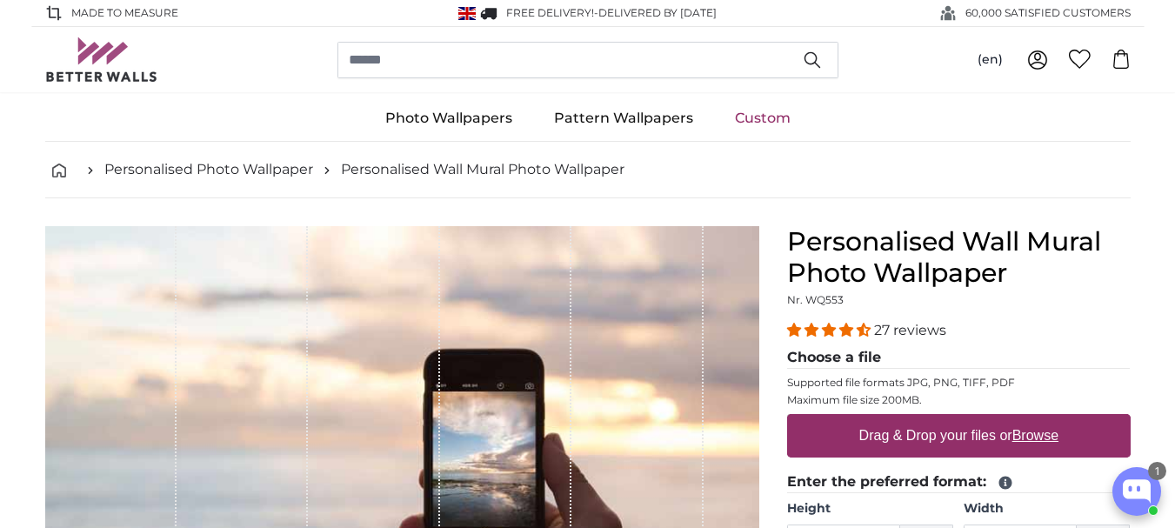 The width and height of the screenshot is (1175, 528). What do you see at coordinates (959, 258) in the screenshot?
I see `h1: Personalised Wall Mural Photo Wallpaper` at bounding box center [959, 258].